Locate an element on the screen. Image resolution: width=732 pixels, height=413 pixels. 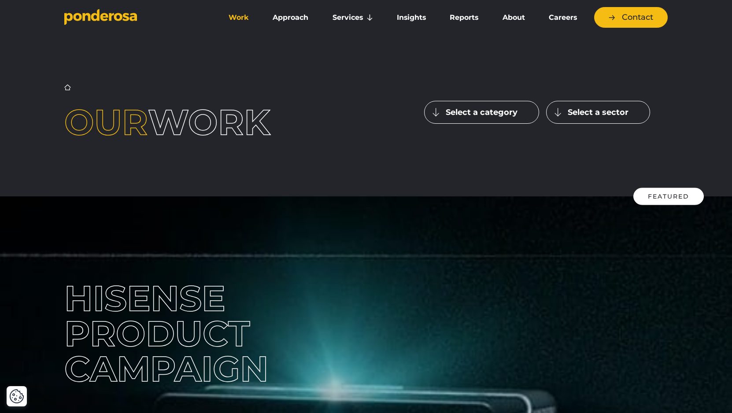
a: Contact is located at coordinates (631, 17).